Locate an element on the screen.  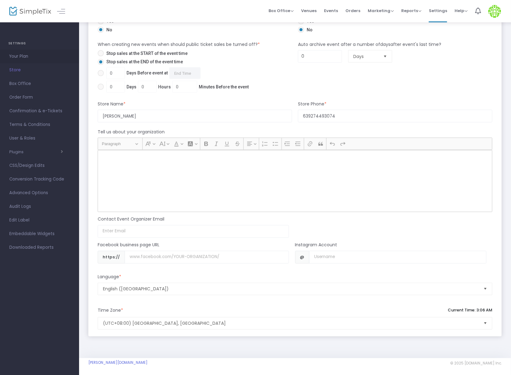
m-panel-subtitle: Time Zone is located at coordinates (110, 310).